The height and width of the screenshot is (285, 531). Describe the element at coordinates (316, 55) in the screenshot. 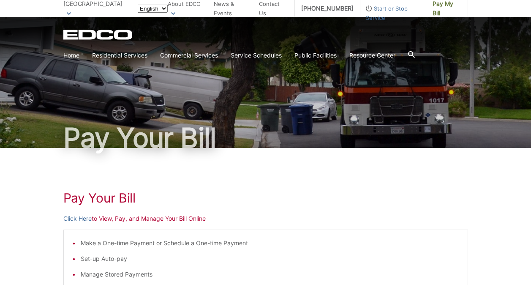

I see `a: Public Facilities` at that location.